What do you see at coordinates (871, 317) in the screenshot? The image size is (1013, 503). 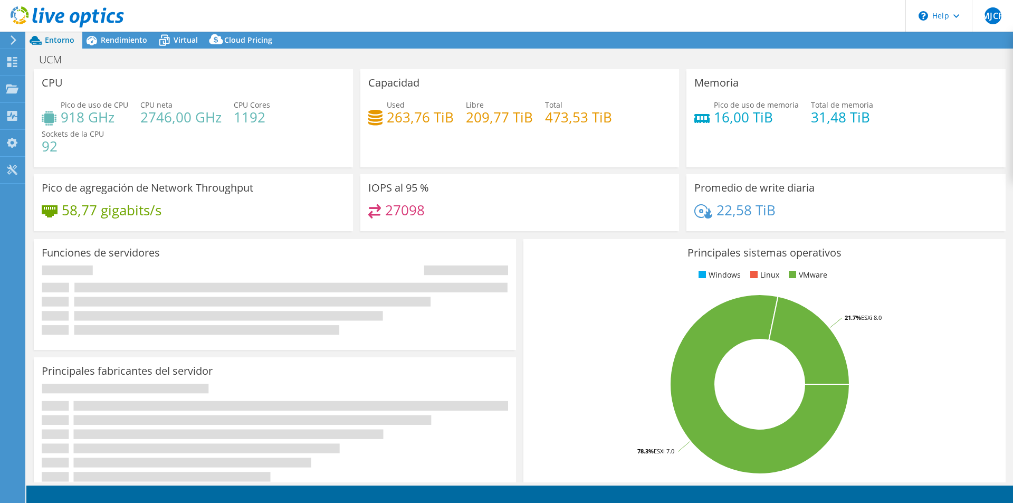 I see `tspan: ESXi 8.0` at bounding box center [871, 317].